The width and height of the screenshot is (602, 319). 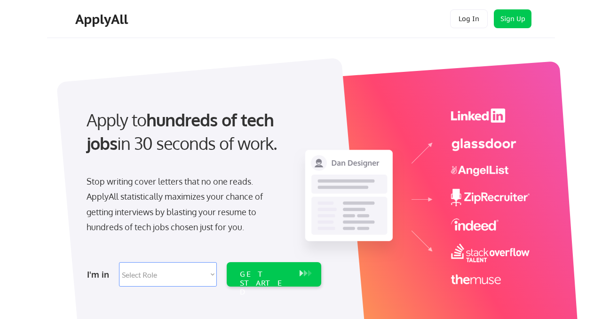 What do you see at coordinates (512, 19) in the screenshot?
I see `button: Sign Up` at bounding box center [512, 19].